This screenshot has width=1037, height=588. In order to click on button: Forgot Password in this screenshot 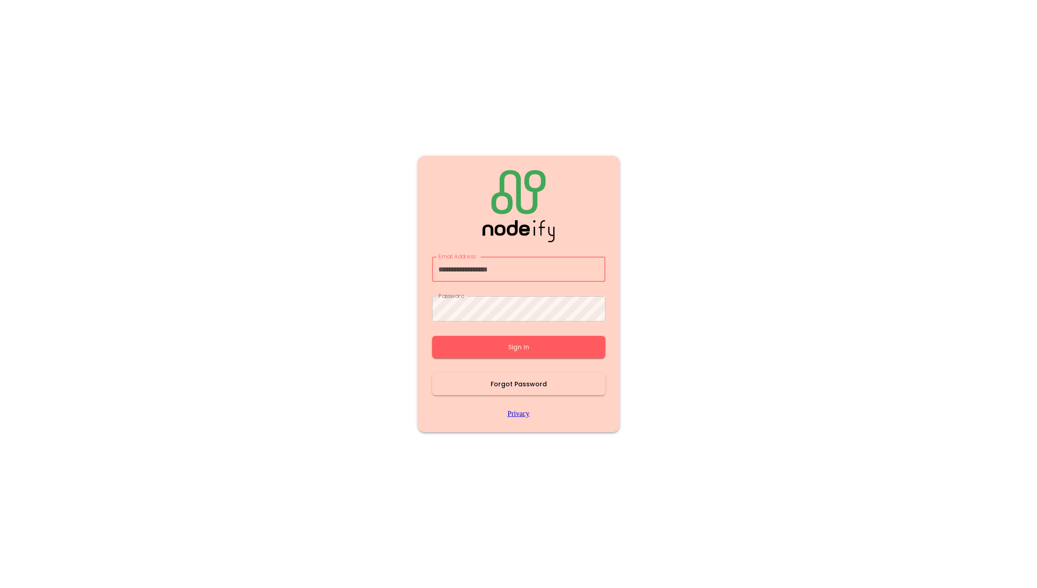, I will do `click(519, 384)`.